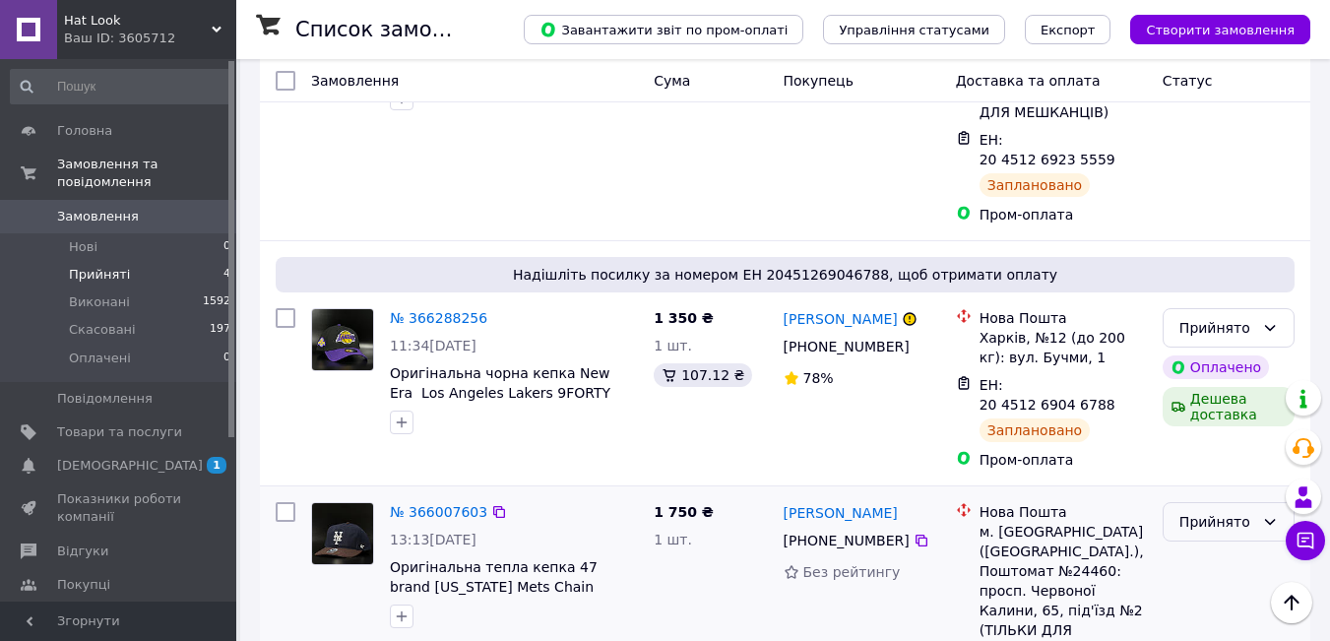 The image size is (1330, 641). I want to click on div: Дешева доставка, so click(1229, 407).